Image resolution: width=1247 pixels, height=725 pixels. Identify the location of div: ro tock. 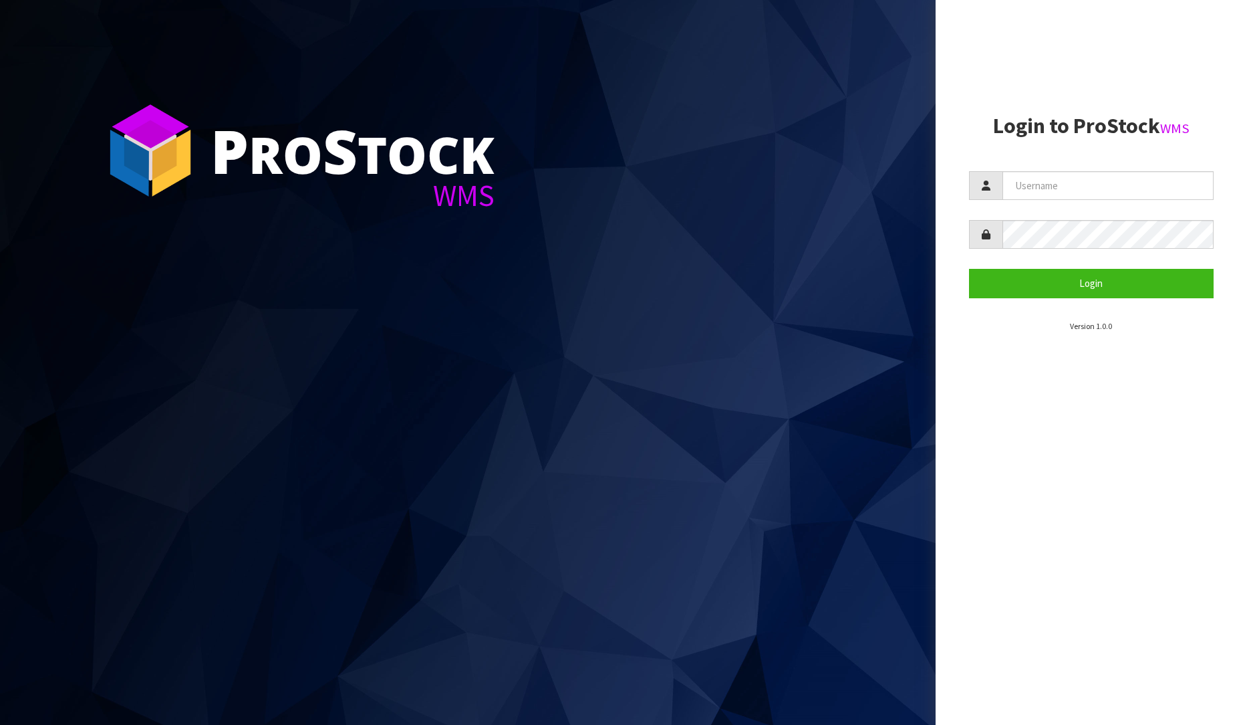
(352, 150).